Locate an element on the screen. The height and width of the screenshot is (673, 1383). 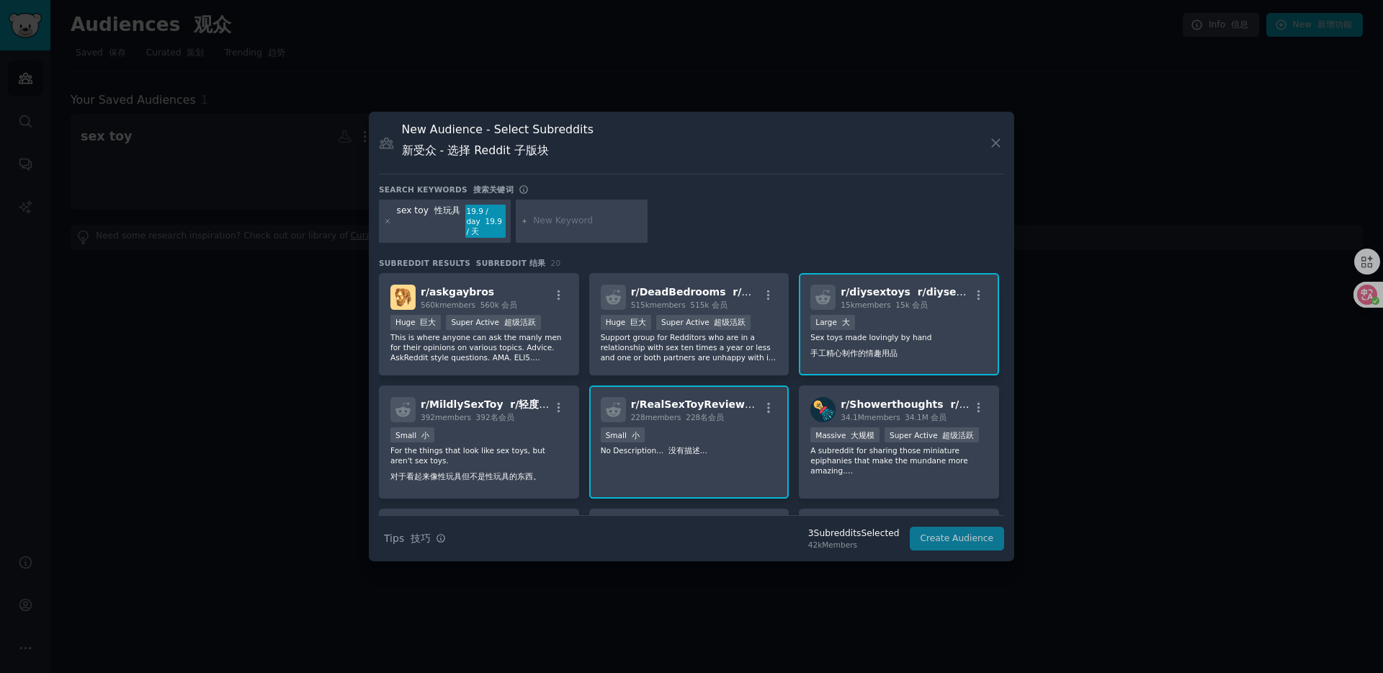
font: 515k 会员 is located at coordinates (708, 305).